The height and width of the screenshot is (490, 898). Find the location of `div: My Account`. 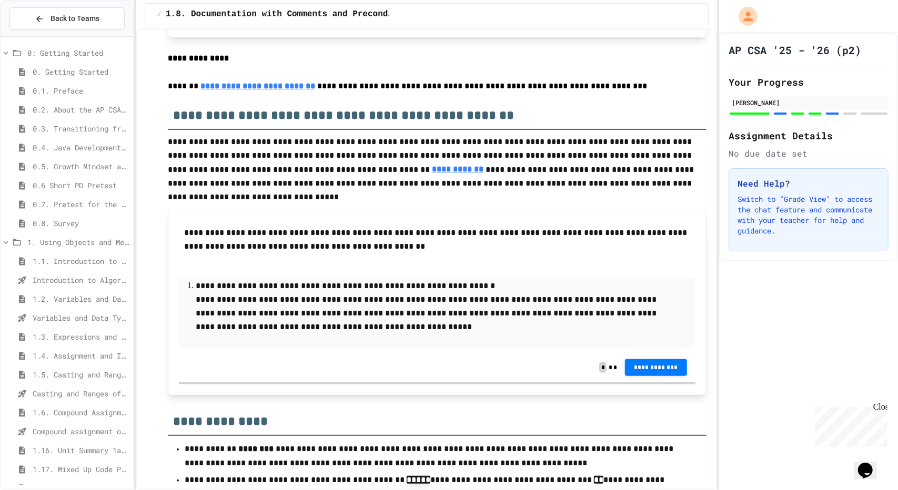

div: My Account is located at coordinates (744, 16).